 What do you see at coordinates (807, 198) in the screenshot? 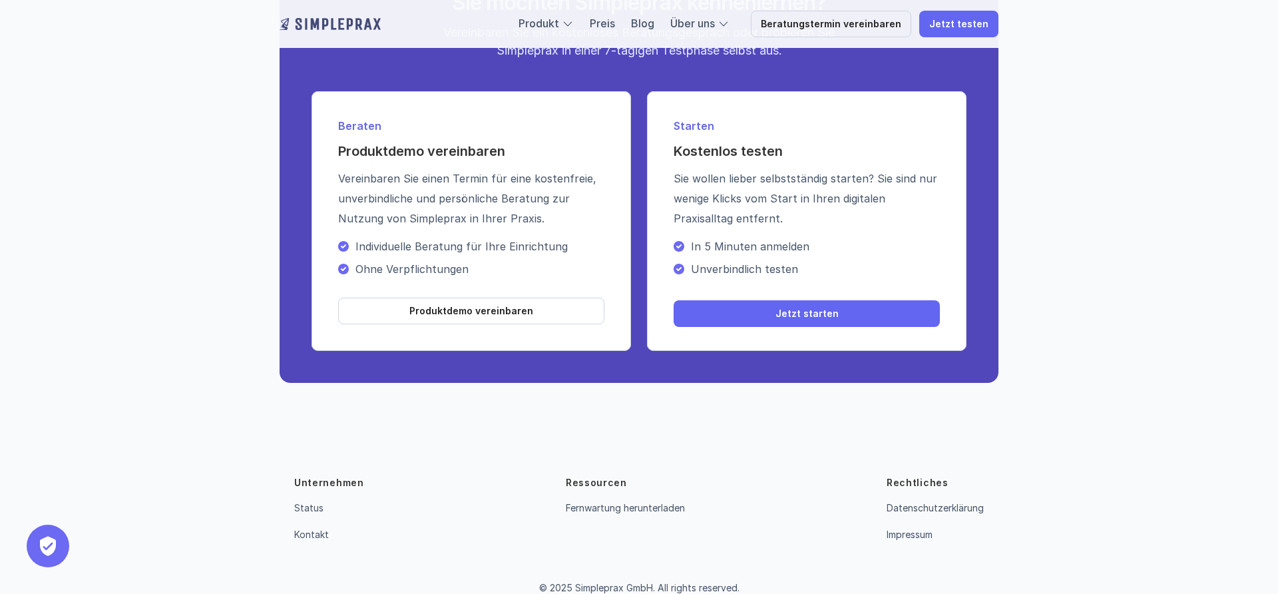
I see `p: Sie wollen lieber selbstständig starten? Sie sind nur wenige Klicks vom Start in Ihren digitalen ...` at bounding box center [807, 198].